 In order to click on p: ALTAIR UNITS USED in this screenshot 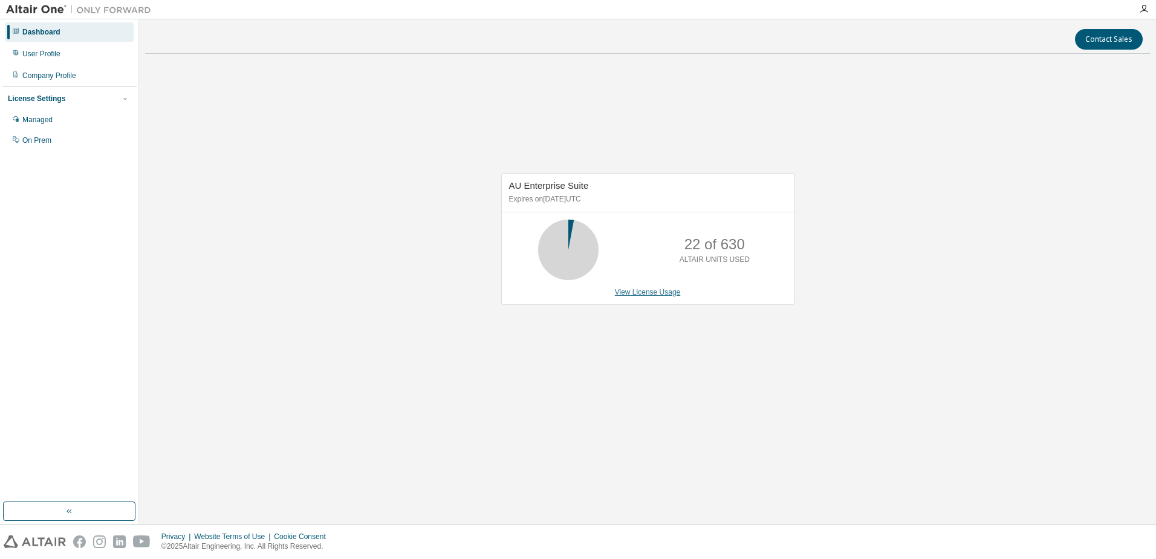, I will do `click(714, 259)`.